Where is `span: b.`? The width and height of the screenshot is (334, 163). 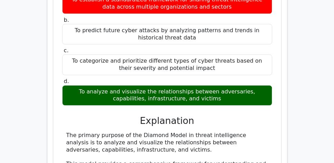
span: b. is located at coordinates (66, 20).